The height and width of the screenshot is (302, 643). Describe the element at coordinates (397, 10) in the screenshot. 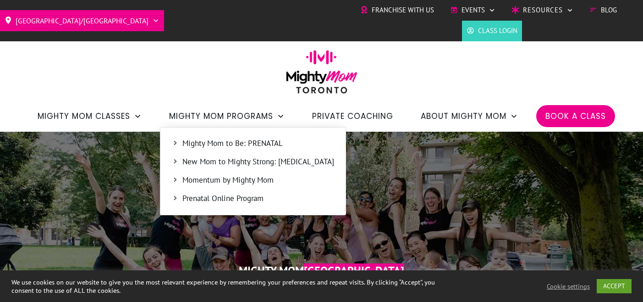

I see `a: Franchise with Us` at that location.